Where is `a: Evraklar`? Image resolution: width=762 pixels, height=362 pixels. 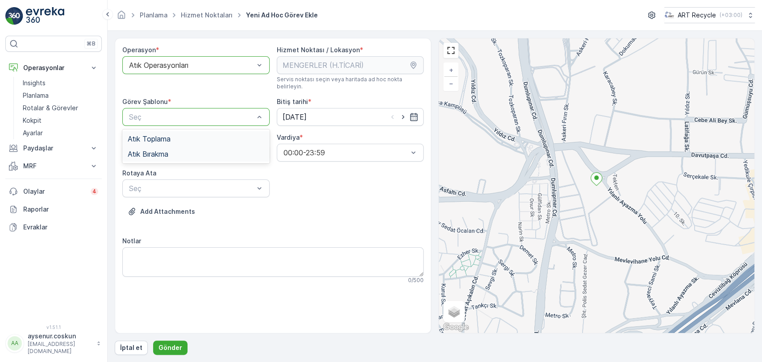
a: Evraklar is located at coordinates (54, 227).